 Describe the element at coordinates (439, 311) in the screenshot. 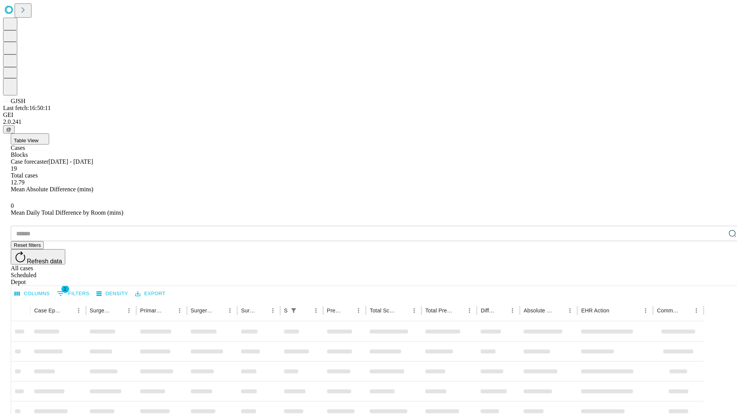

I see `div: Total Predicted Duration` at that location.